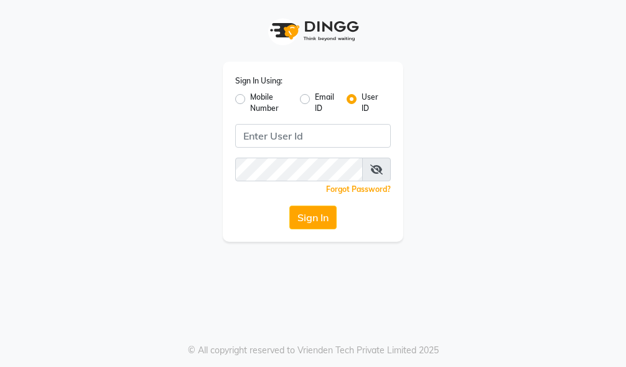 The width and height of the screenshot is (626, 367). Describe the element at coordinates (313, 217) in the screenshot. I see `button: Sign In` at that location.